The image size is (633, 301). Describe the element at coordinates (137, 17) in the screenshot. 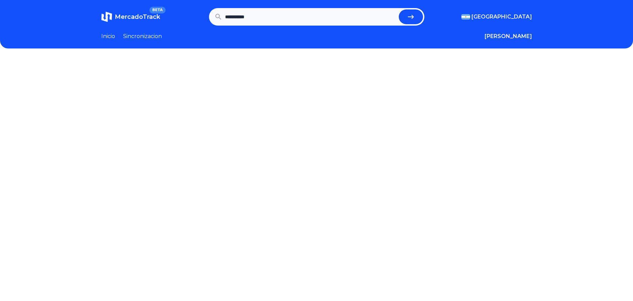

I see `span: MercadoTrack` at that location.